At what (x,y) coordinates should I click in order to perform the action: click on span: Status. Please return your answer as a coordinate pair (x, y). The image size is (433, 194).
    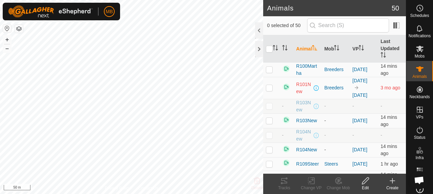
    Looking at the image, I should click on (419, 137).